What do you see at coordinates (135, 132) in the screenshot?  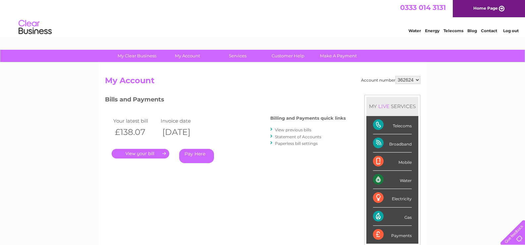 I see `th: £138.07` at bounding box center [135, 132].